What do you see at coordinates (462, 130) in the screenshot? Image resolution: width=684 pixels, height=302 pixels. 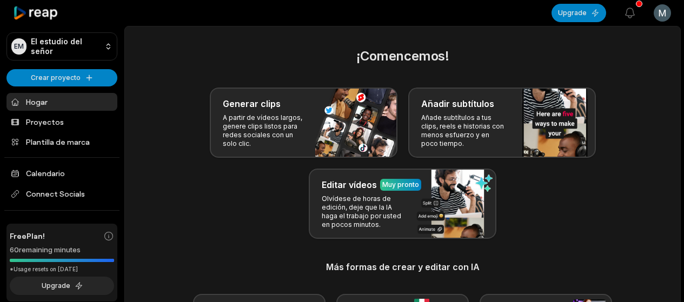 I see `font: Añade subtítulos a tus clips, reels e historias con menos esfuerzo y en poco tiempo.` at bounding box center [462, 130].